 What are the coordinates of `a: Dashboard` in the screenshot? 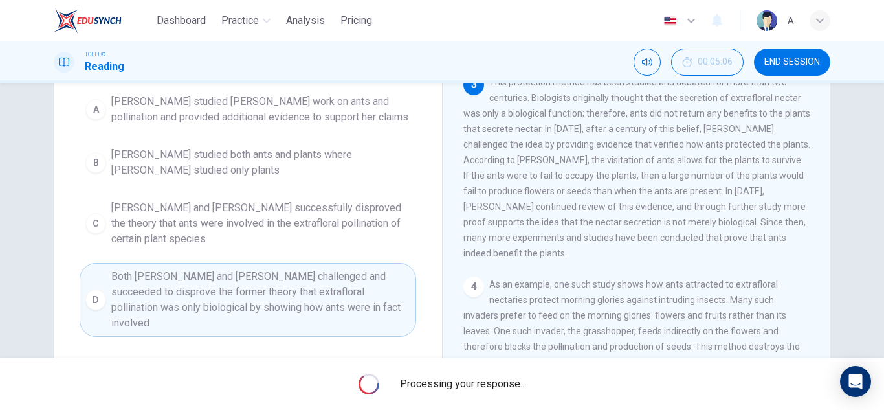 It's located at (181, 21).